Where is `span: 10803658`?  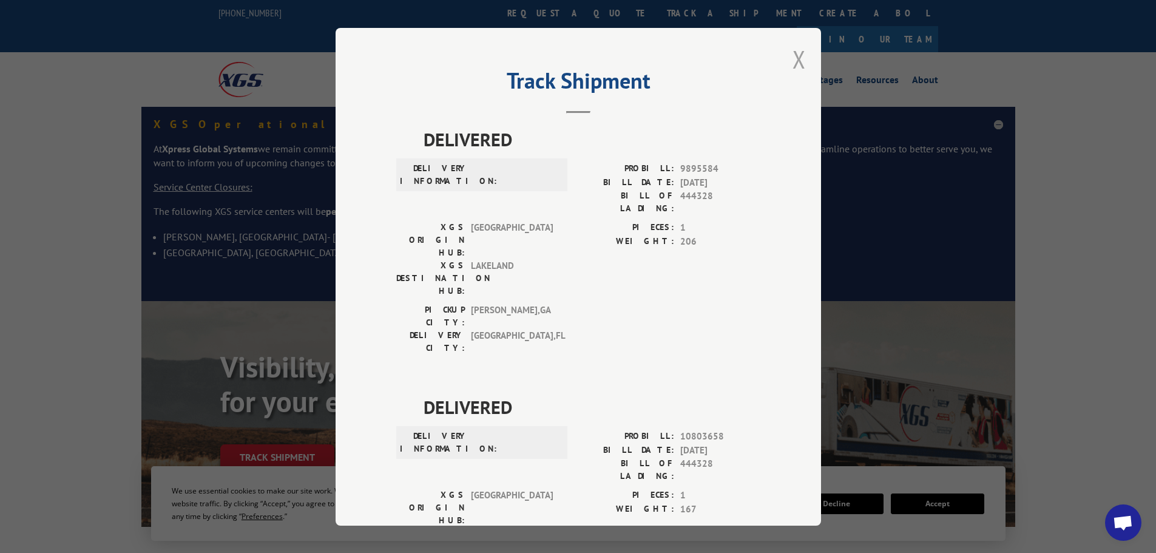 span: 10803658 is located at coordinates (720, 436).